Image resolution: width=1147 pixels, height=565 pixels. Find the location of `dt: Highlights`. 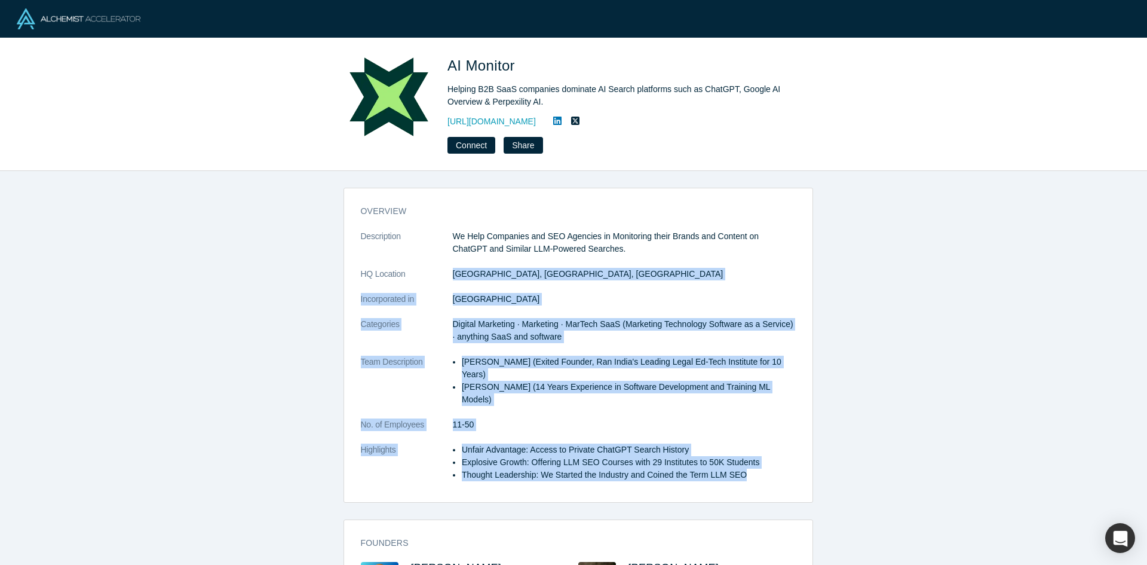

dt: Highlights is located at coordinates (407, 468).